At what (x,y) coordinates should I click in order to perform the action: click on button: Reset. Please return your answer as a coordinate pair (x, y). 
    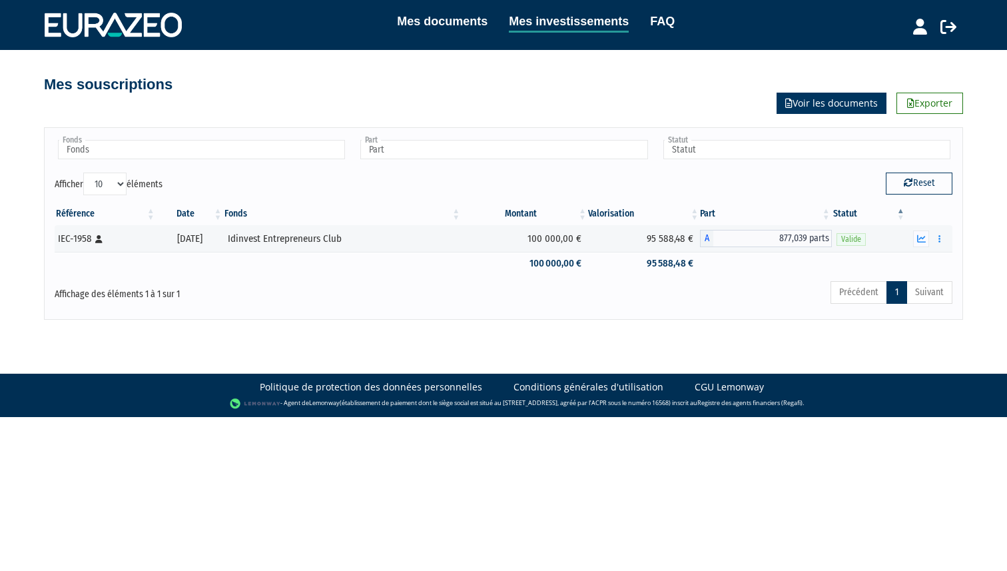
    Looking at the image, I should click on (919, 183).